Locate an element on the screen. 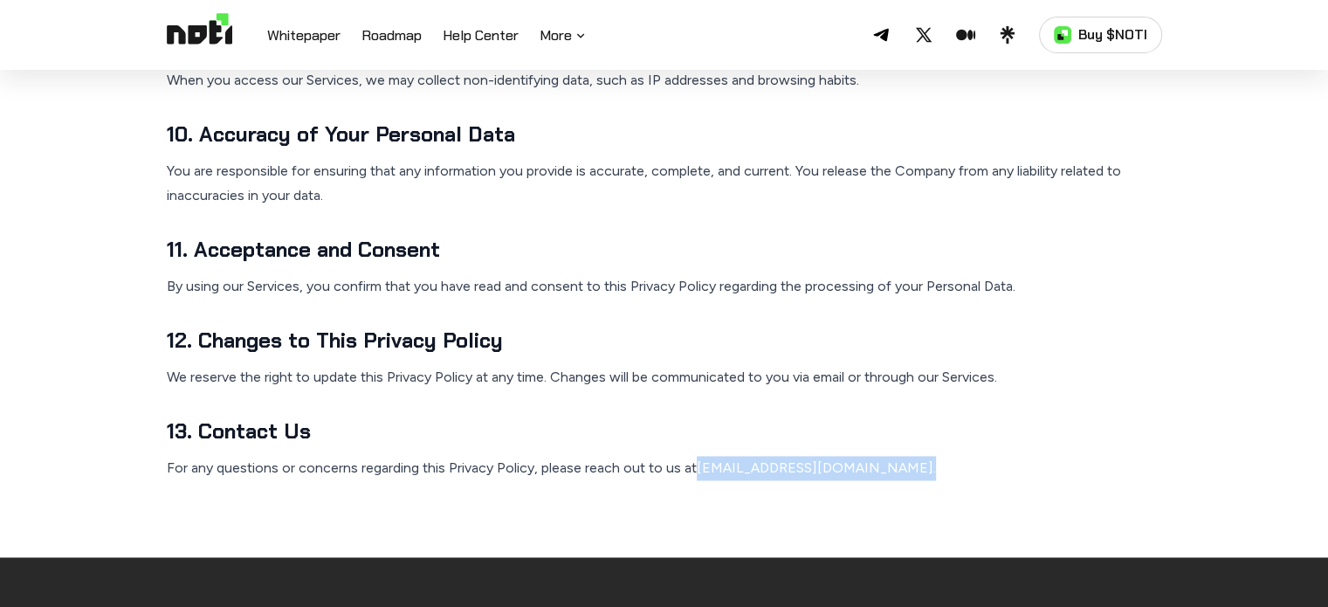 The height and width of the screenshot is (607, 1328). h2: 10. Accuracy of Your Personal Data is located at coordinates (664, 134).